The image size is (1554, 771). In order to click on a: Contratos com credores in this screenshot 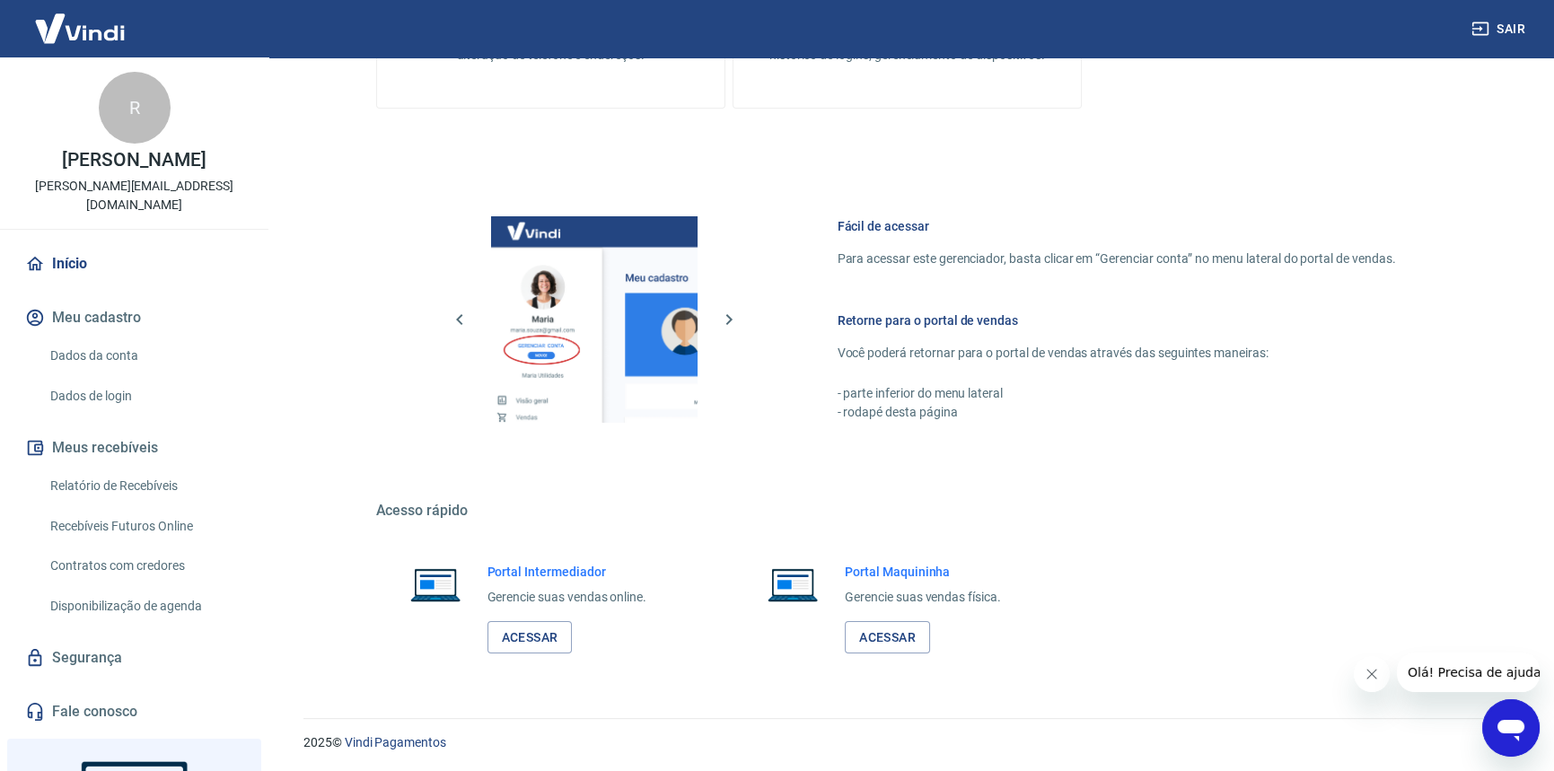, I will do `click(145, 566)`.